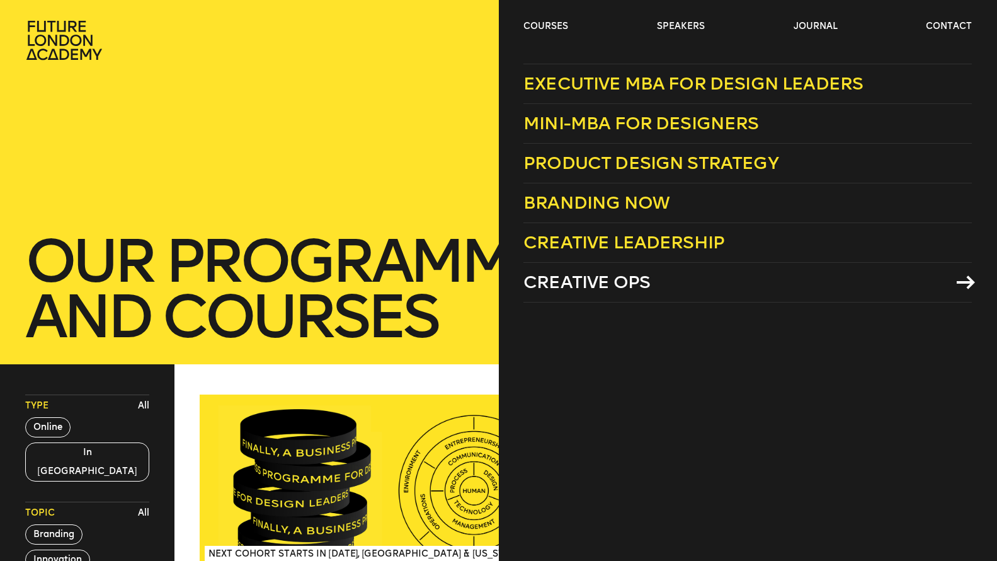 Image resolution: width=997 pixels, height=561 pixels. What do you see at coordinates (693, 83) in the screenshot?
I see `span: Executive MBA for Design Leaders` at bounding box center [693, 83].